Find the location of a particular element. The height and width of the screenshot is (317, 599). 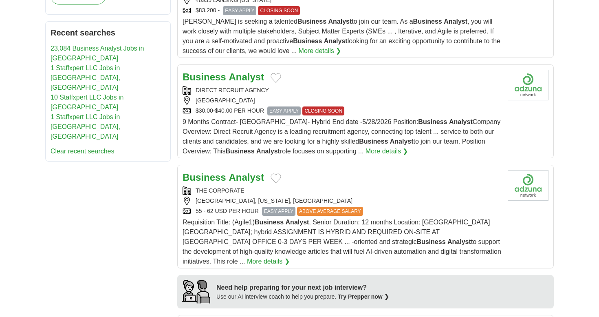

div: $30.00-$40.00 PER HOUR is located at coordinates (342, 111).